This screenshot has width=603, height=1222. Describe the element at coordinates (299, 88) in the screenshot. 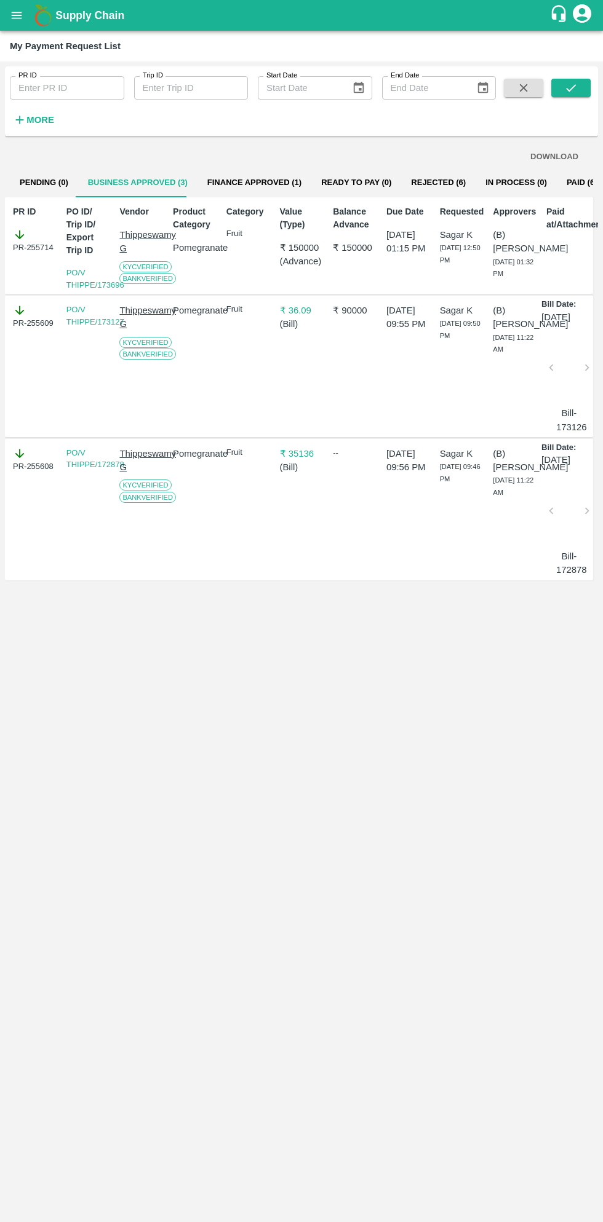

I see `input: Start Date` at that location.